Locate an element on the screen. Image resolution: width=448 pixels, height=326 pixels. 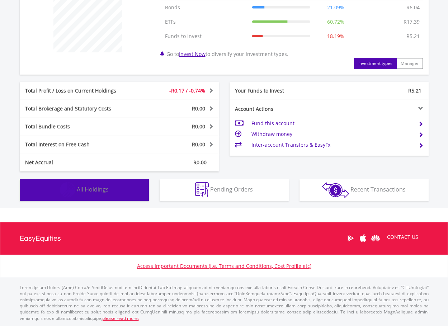
a: please read more: is located at coordinates (120, 318).